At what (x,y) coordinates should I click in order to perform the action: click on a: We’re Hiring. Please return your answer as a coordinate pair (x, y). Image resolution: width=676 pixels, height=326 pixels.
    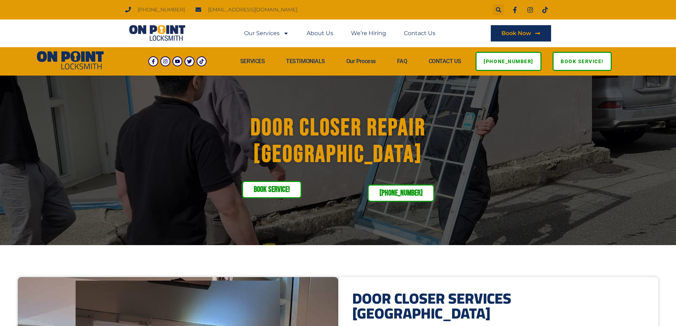
    Looking at the image, I should click on (368, 33).